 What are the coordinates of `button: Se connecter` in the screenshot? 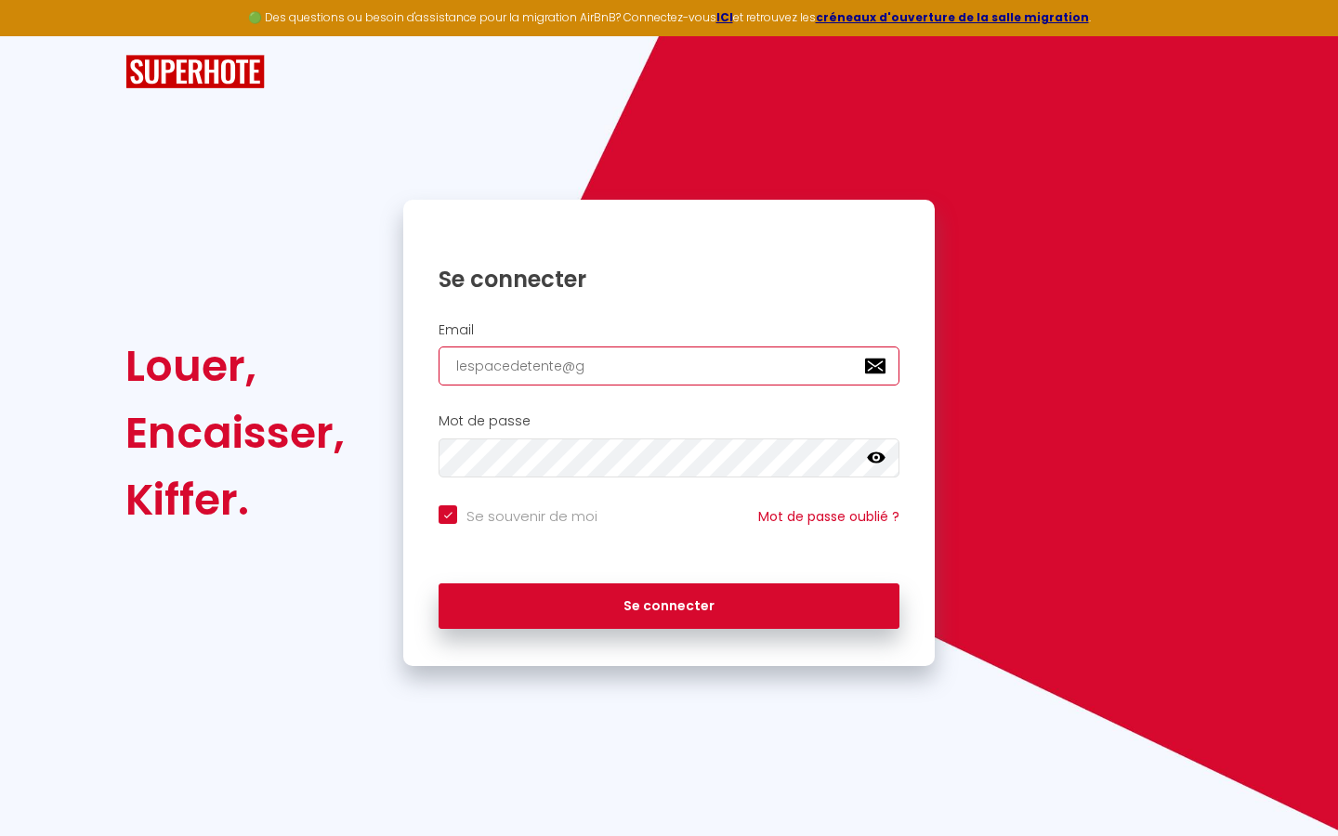 It's located at (669, 607).